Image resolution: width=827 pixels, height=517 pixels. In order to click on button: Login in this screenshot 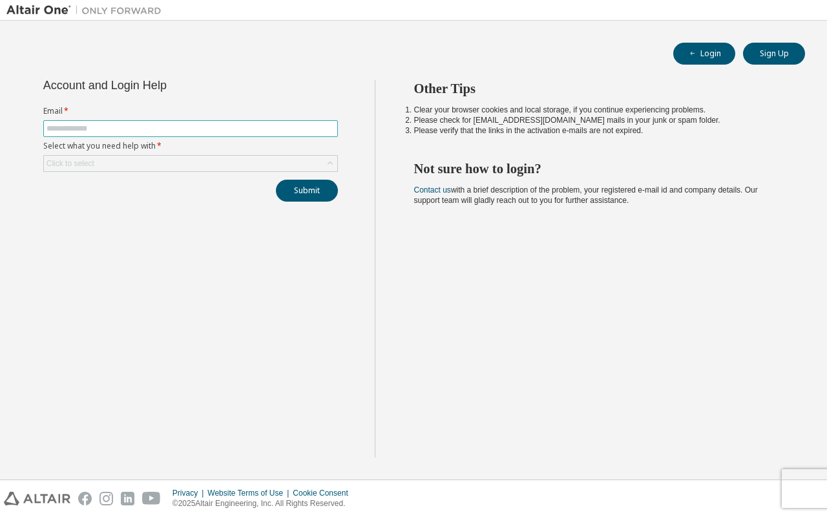, I will do `click(704, 54)`.